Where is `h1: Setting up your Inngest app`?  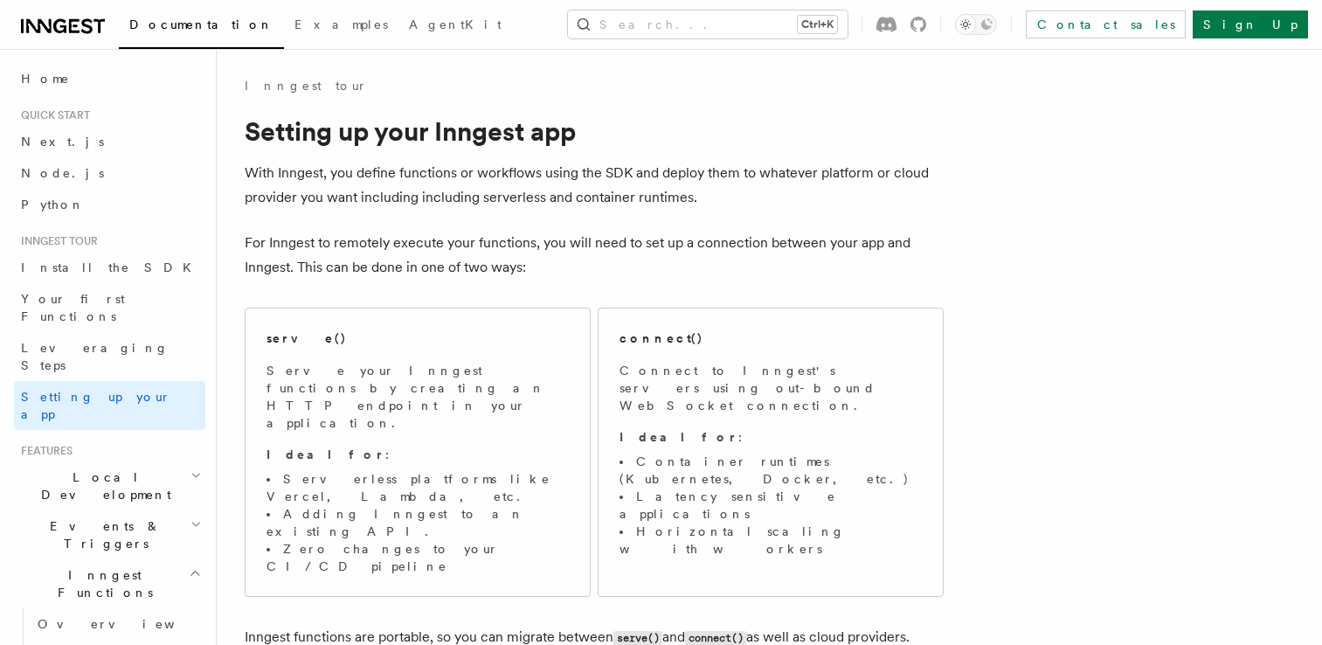
h1: Setting up your Inngest app is located at coordinates (594, 131).